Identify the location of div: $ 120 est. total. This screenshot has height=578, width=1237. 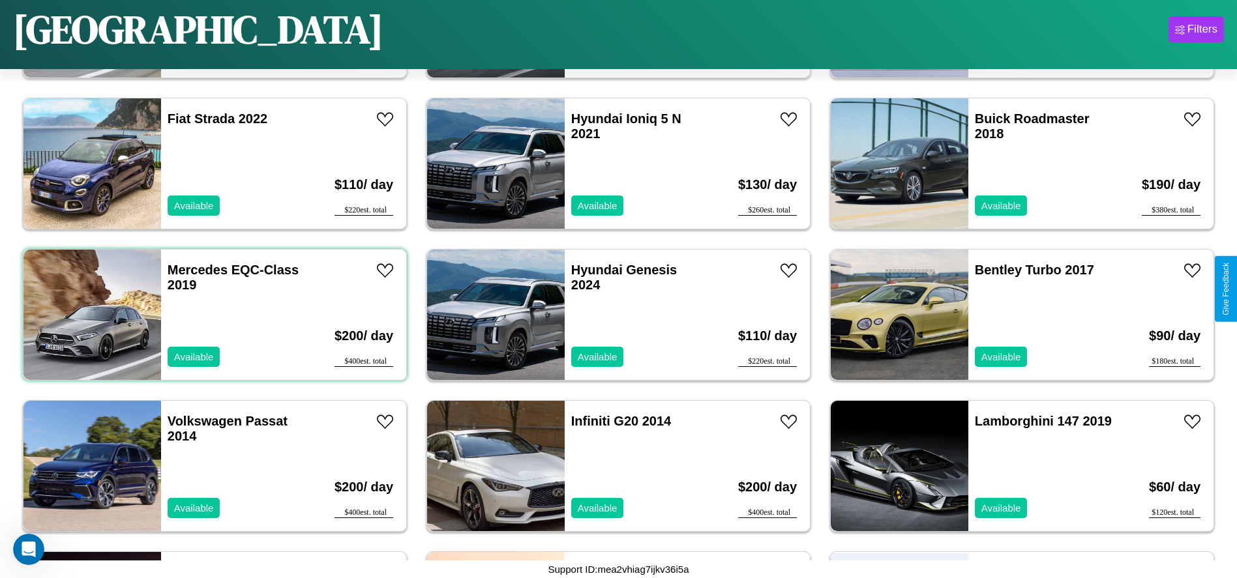
(1174, 513).